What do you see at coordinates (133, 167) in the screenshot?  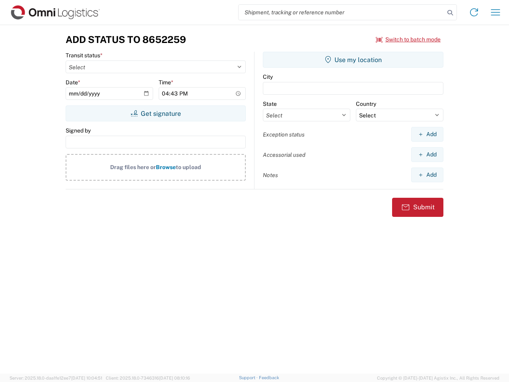 I see `span: Drag files here or` at bounding box center [133, 167].